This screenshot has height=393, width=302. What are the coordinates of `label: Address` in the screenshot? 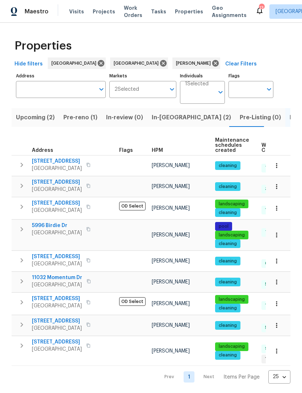 It's located at (61, 76).